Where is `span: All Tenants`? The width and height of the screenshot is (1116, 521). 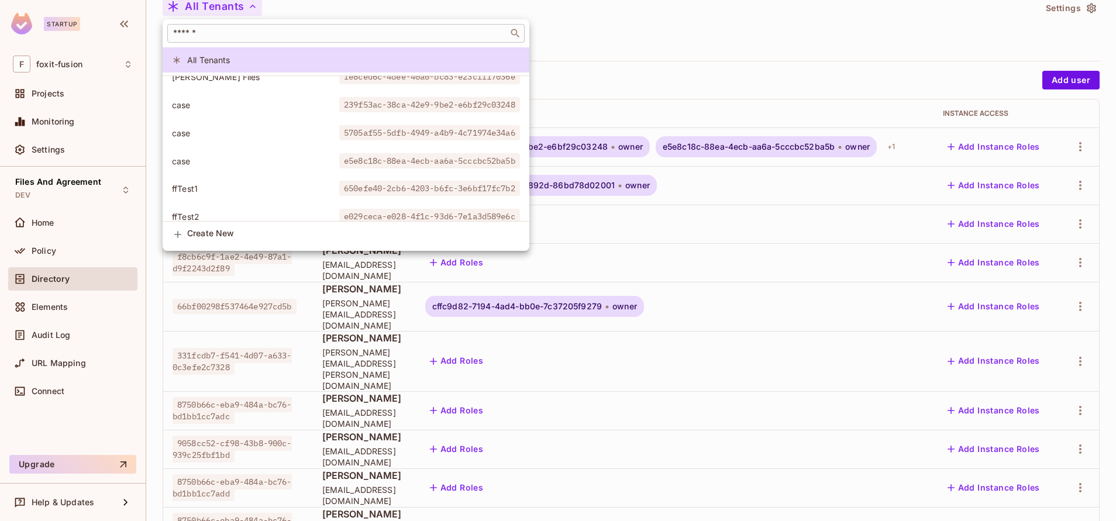
span: All Tenants is located at coordinates (353, 60).